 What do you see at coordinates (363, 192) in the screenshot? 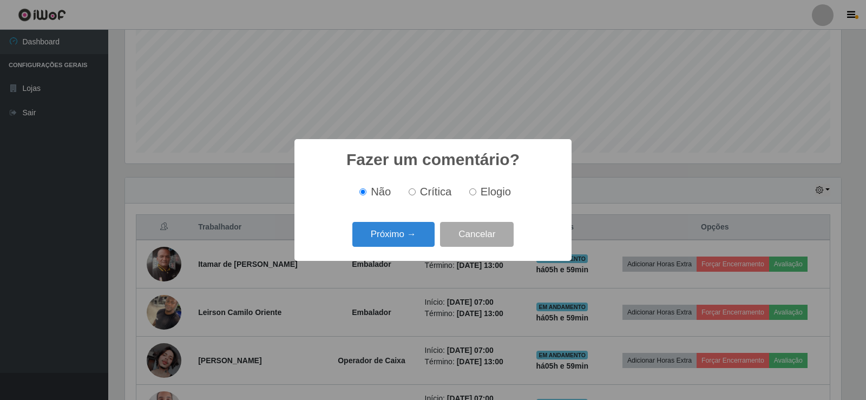
I see `input: Não` at bounding box center [363, 192].